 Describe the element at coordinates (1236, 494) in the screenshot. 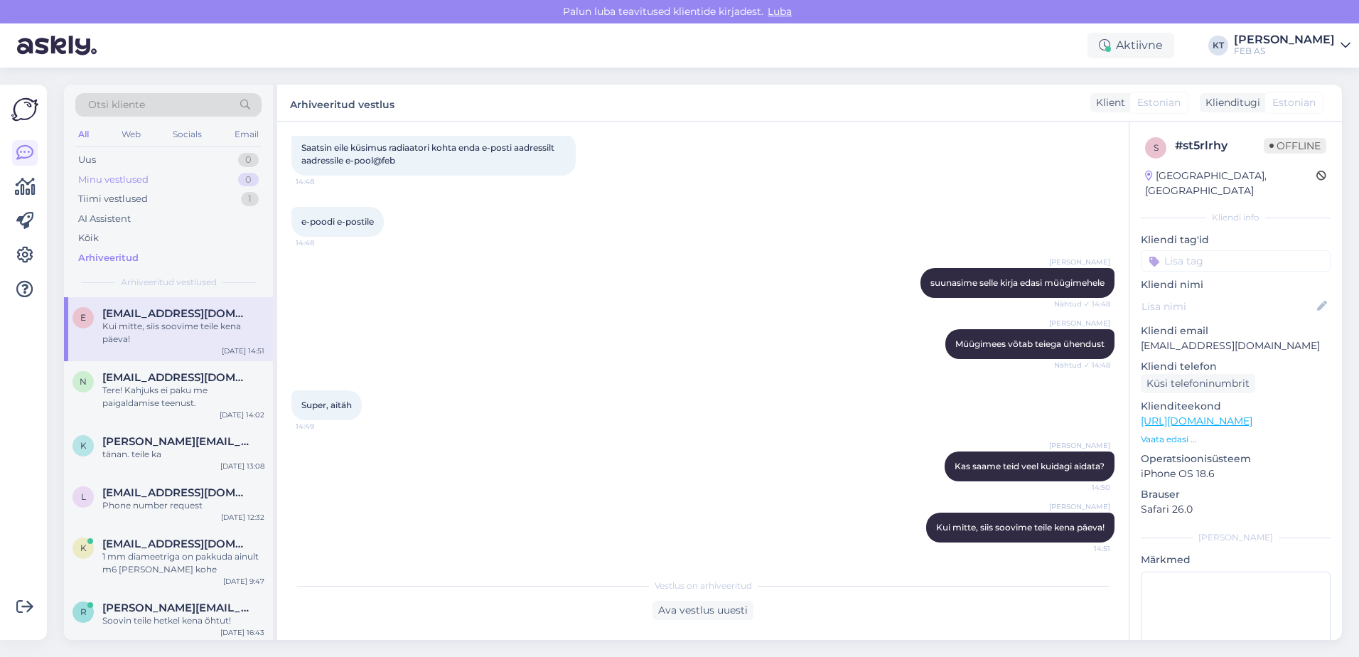

I see `p: Brauser` at that location.